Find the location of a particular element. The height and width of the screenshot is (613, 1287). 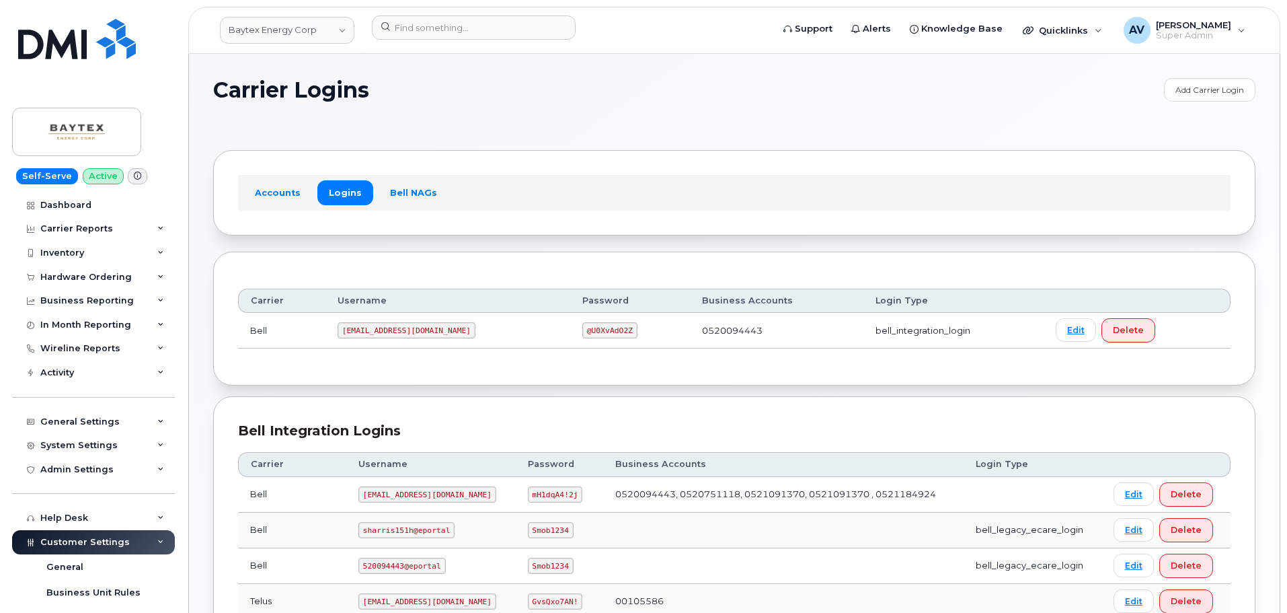

a: Logins is located at coordinates (345, 192).